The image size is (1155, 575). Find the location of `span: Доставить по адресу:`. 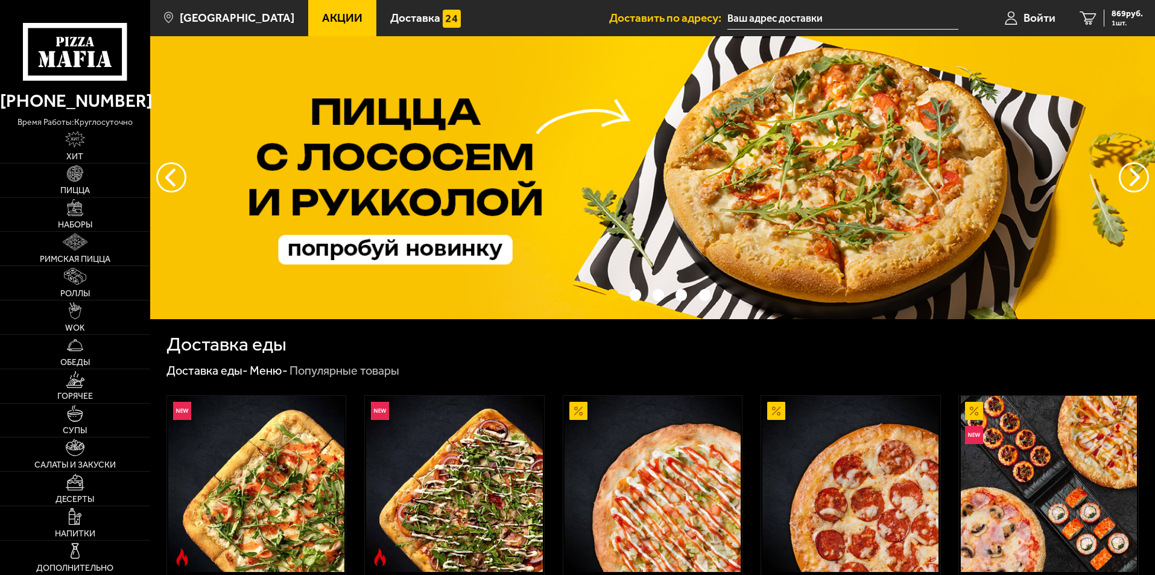

span: Доставить по адресу: is located at coordinates (668, 17).